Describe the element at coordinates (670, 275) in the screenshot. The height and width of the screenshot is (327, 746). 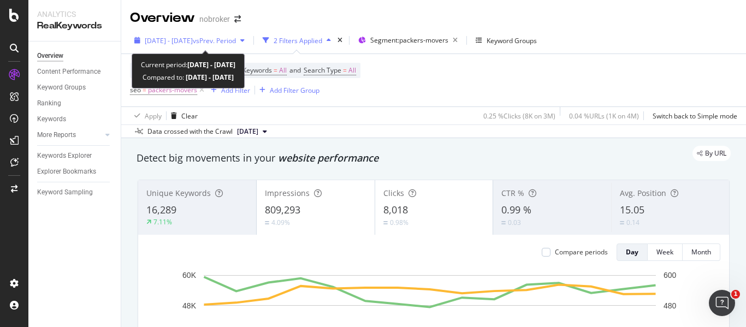
I see `text: 600` at that location.